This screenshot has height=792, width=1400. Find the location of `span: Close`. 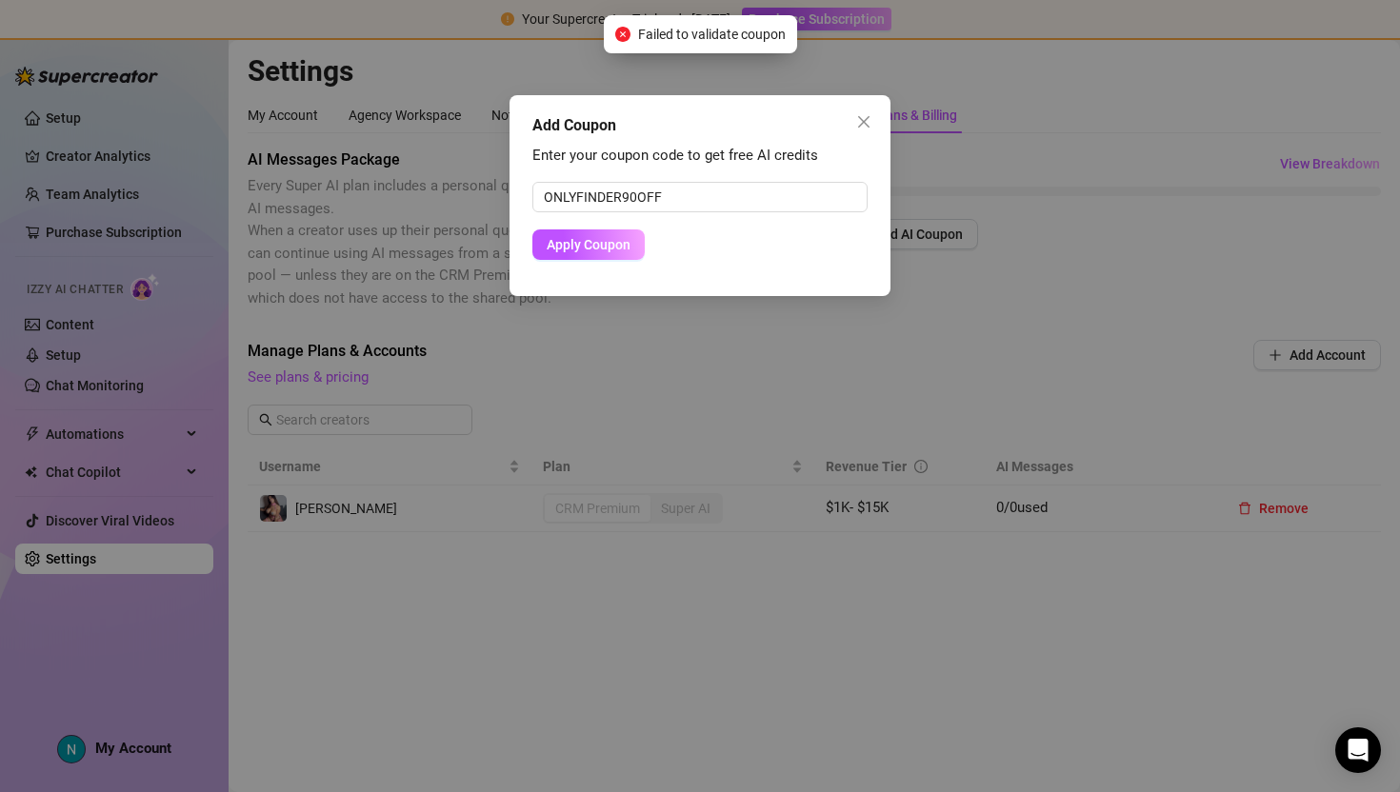

span: Close is located at coordinates (864, 122).